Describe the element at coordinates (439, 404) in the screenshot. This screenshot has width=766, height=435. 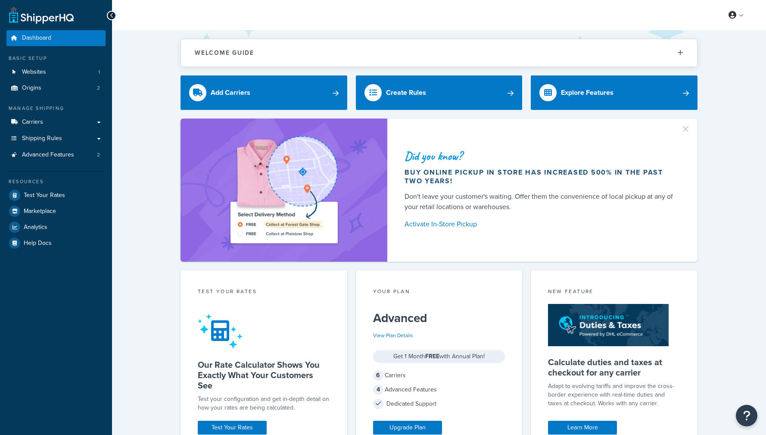
I see `div: Dedicated Support` at that location.